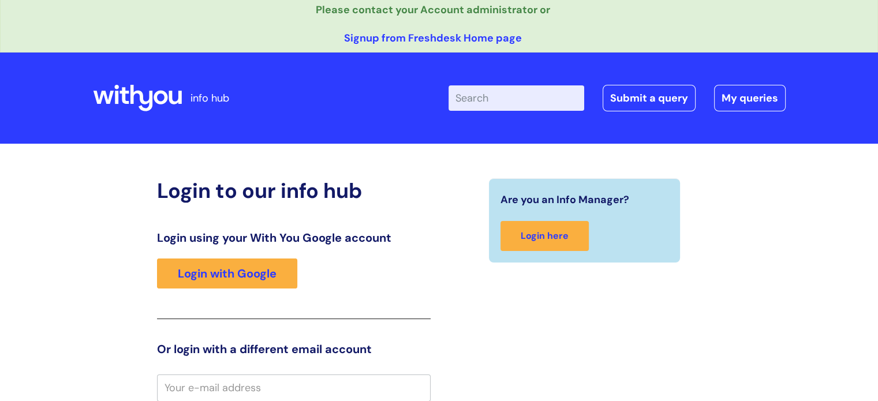 The width and height of the screenshot is (878, 401). What do you see at coordinates (750, 98) in the screenshot?
I see `a: My queries` at bounding box center [750, 98].